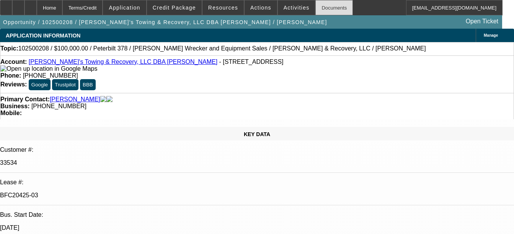 Image resolution: width=514 pixels, height=234 pixels. I want to click on span: APPLICATION INFORMATION, so click(43, 36).